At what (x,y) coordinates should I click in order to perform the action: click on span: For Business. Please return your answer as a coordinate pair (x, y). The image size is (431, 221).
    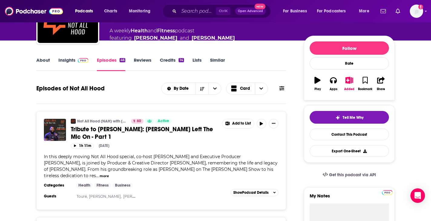
    Looking at the image, I should click on (295, 11).